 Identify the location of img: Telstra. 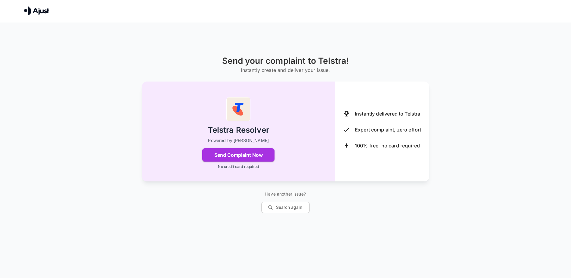
(238, 109).